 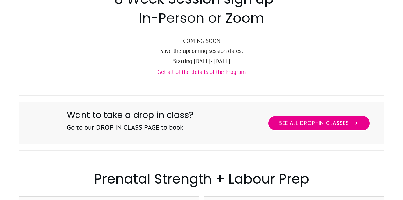 What do you see at coordinates (201, 72) in the screenshot?
I see `a: Get all of the details of the Program` at bounding box center [201, 72].